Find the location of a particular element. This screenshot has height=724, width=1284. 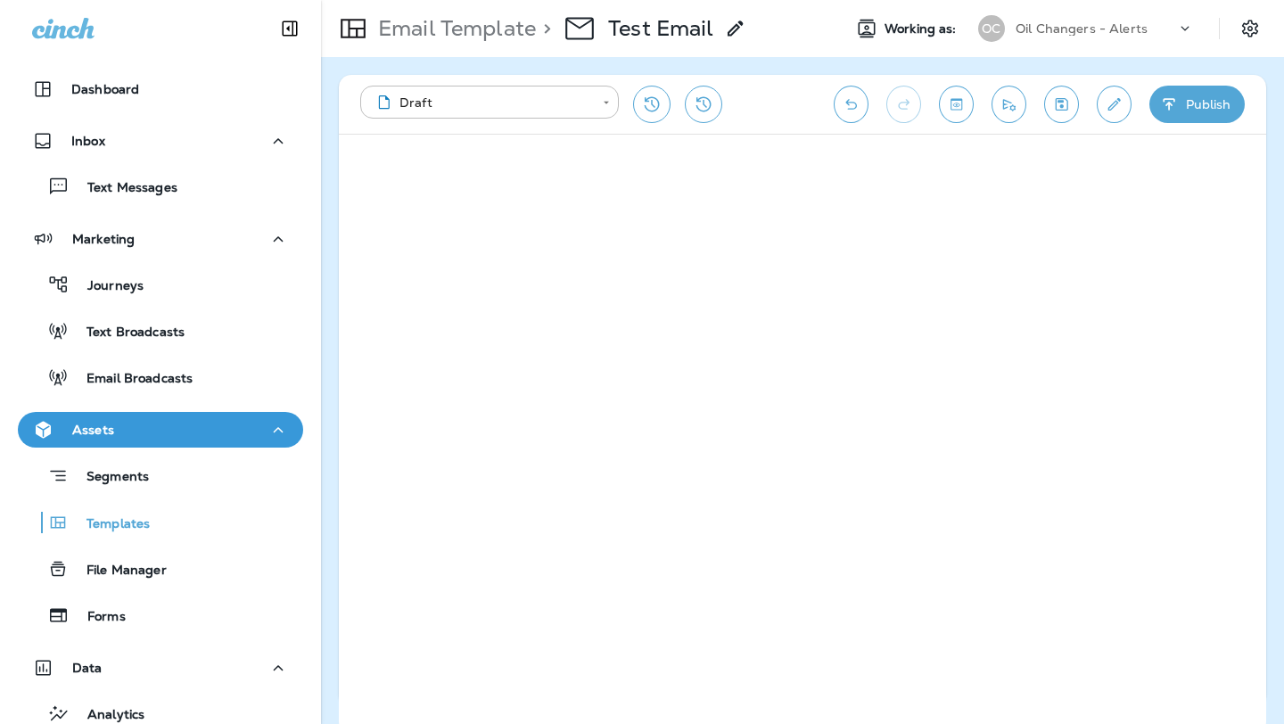

button: Restore from previous version is located at coordinates (652, 104).